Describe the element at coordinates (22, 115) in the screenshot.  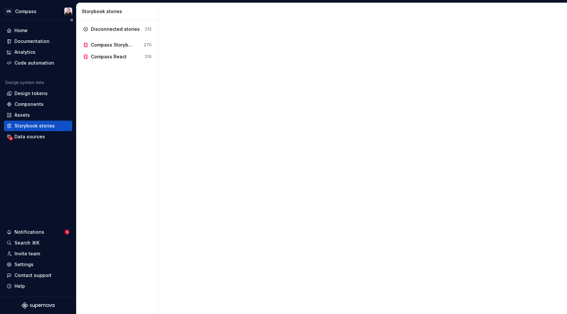
I see `div: Assets` at that location.